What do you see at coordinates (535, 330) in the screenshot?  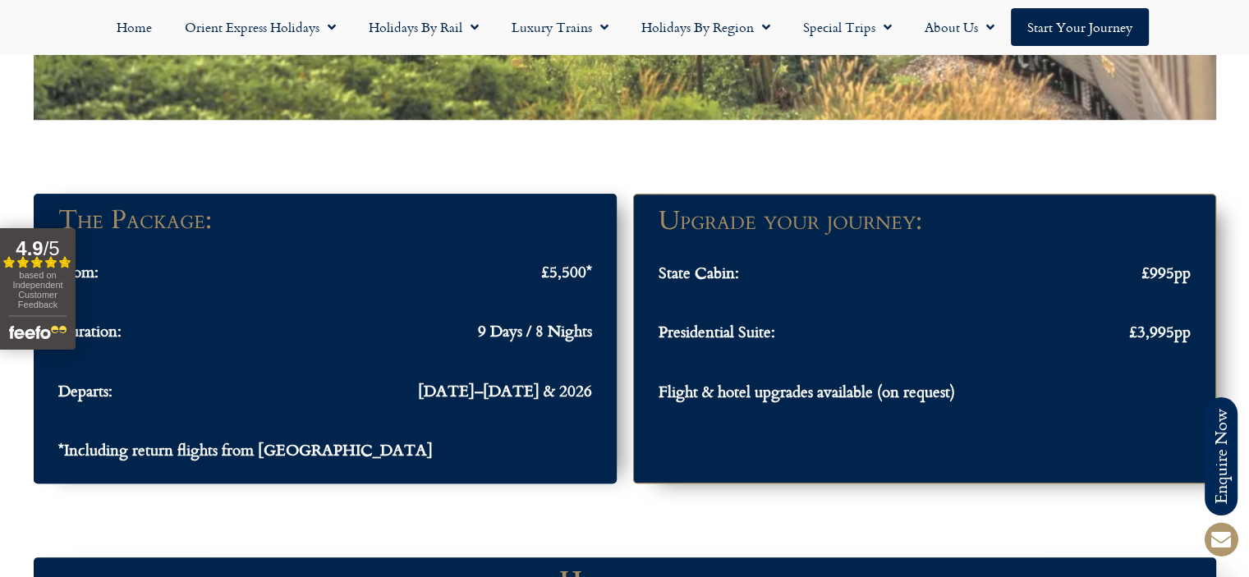 I see `span: 9 Days / 8 Nights` at bounding box center [535, 330].